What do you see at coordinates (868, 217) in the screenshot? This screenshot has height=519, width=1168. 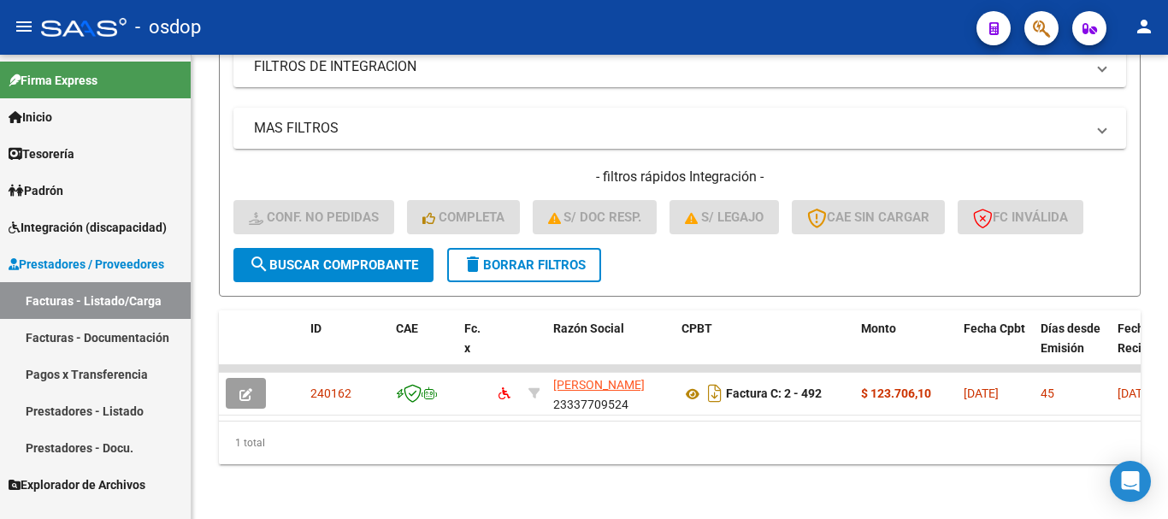 I see `span: CAE SIN CARGAR` at bounding box center [868, 217].